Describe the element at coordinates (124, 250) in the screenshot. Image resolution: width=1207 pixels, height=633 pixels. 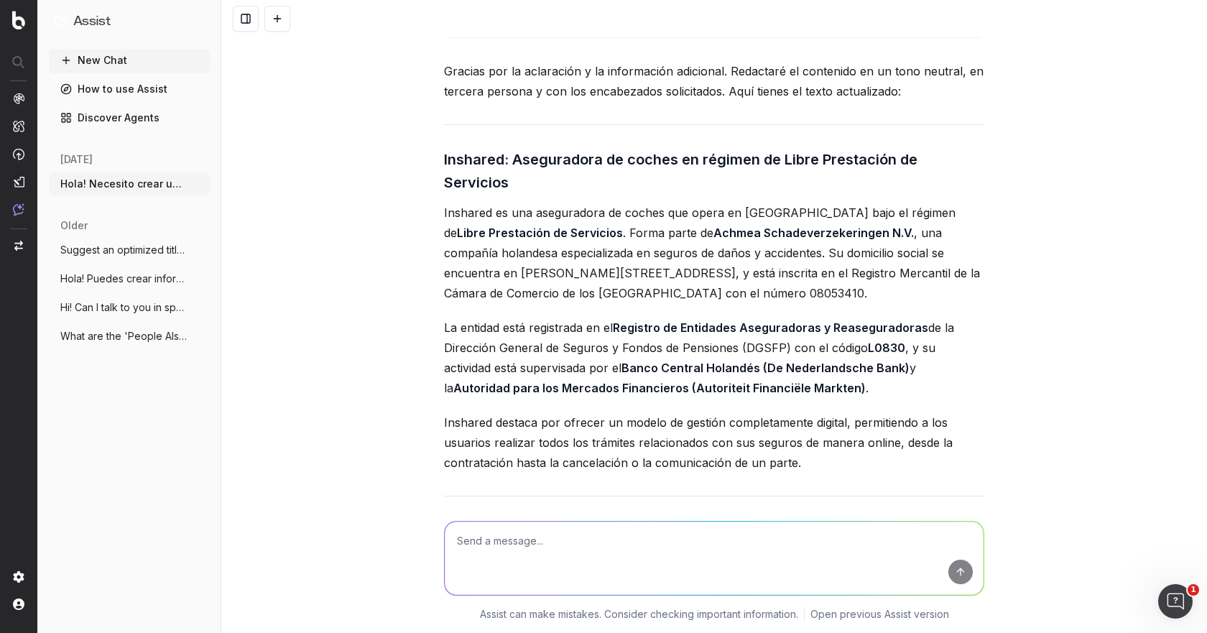
I see `span: Suggest an optimized title and descripti` at that location.